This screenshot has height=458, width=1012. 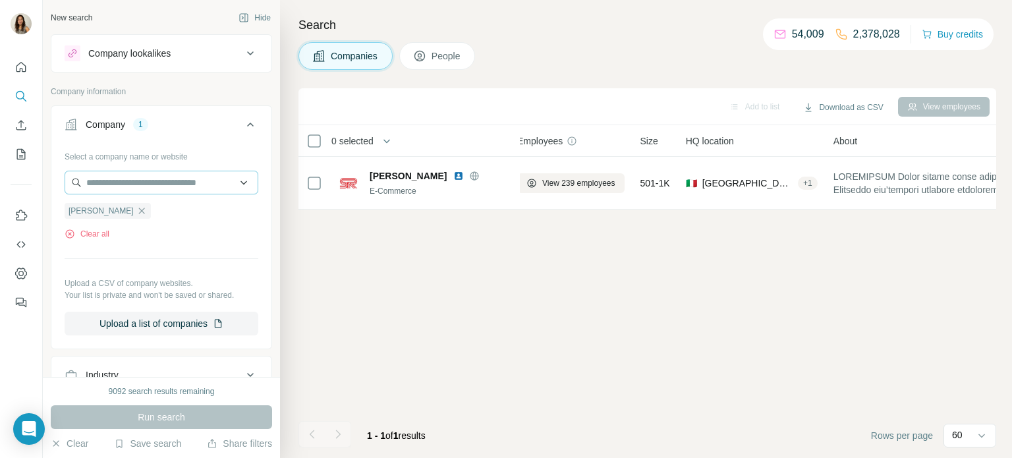 What do you see at coordinates (655, 183) in the screenshot?
I see `span: 501-1K` at bounding box center [655, 183].